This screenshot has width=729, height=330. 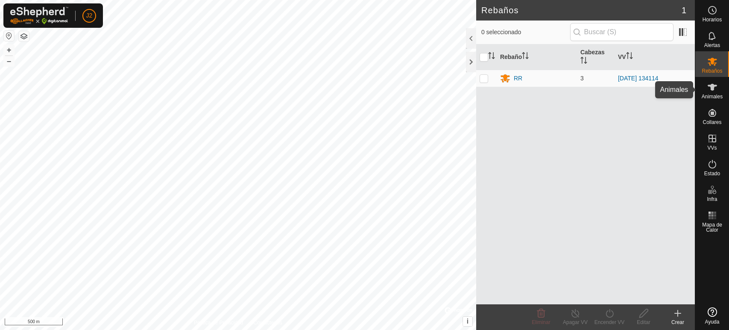 I want to click on button: i, so click(x=468, y=321).